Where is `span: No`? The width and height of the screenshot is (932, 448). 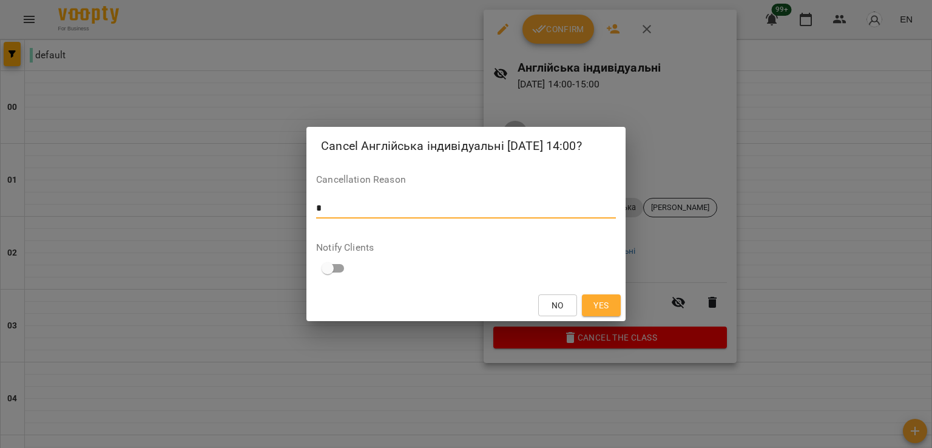 span: No is located at coordinates (558, 305).